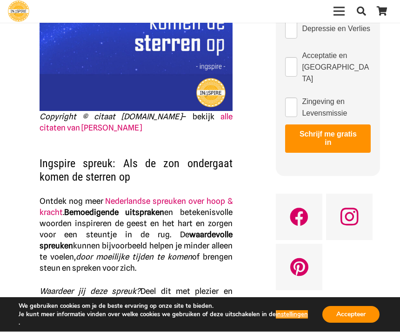 This screenshot has width=400, height=332. What do you see at coordinates (136, 170) in the screenshot?
I see `span: Ingspire spreuk: Als de zon ondergaat komen de sterren op` at bounding box center [136, 170].